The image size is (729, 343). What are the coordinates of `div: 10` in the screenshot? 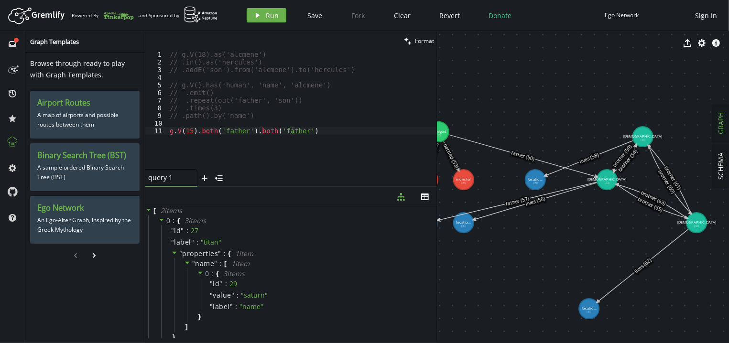 It's located at (156, 123).